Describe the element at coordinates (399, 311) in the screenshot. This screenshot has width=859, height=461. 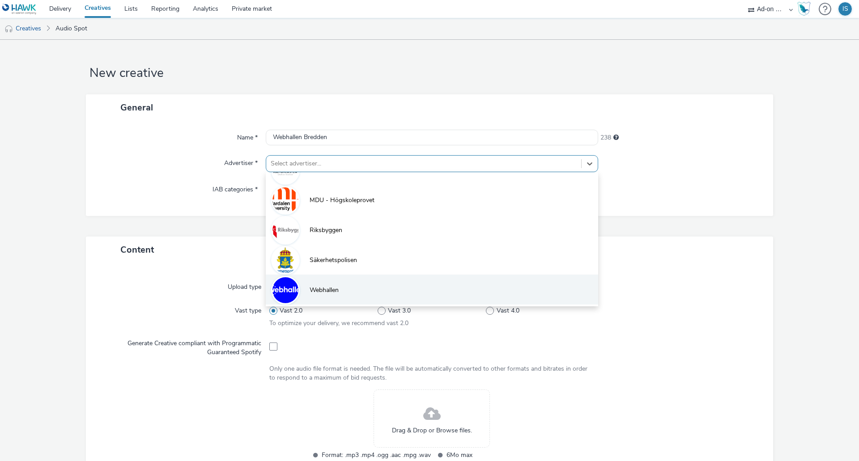
I see `span: Vast 3.0` at that location.